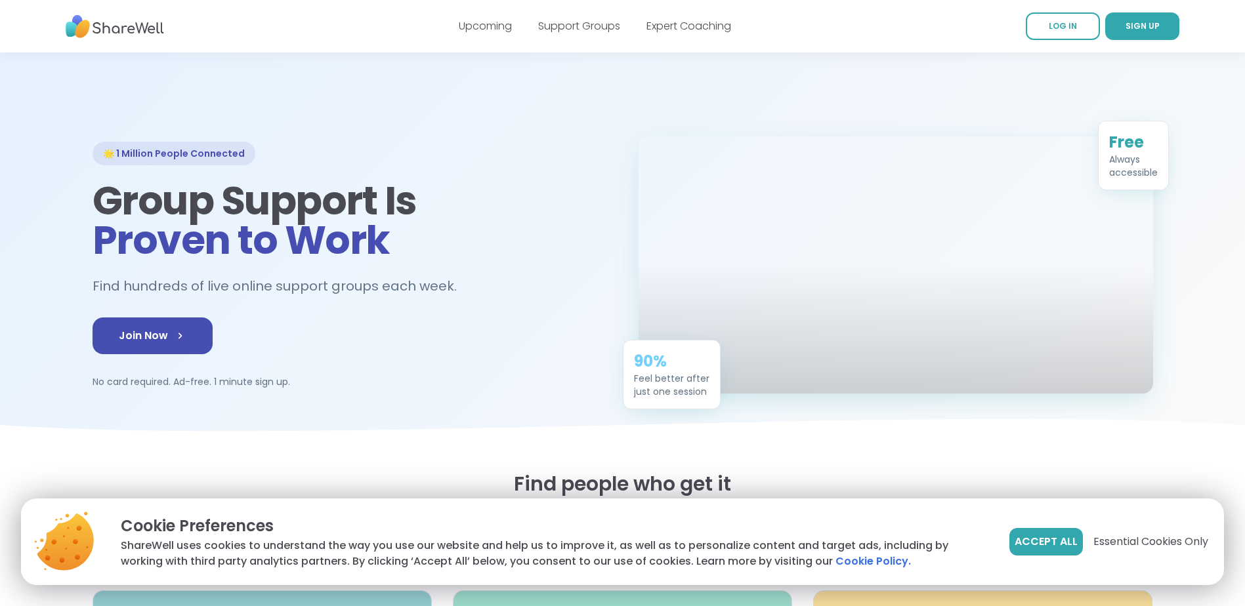 The width and height of the screenshot is (1245, 606). I want to click on h1: Group Support Is, so click(350, 221).